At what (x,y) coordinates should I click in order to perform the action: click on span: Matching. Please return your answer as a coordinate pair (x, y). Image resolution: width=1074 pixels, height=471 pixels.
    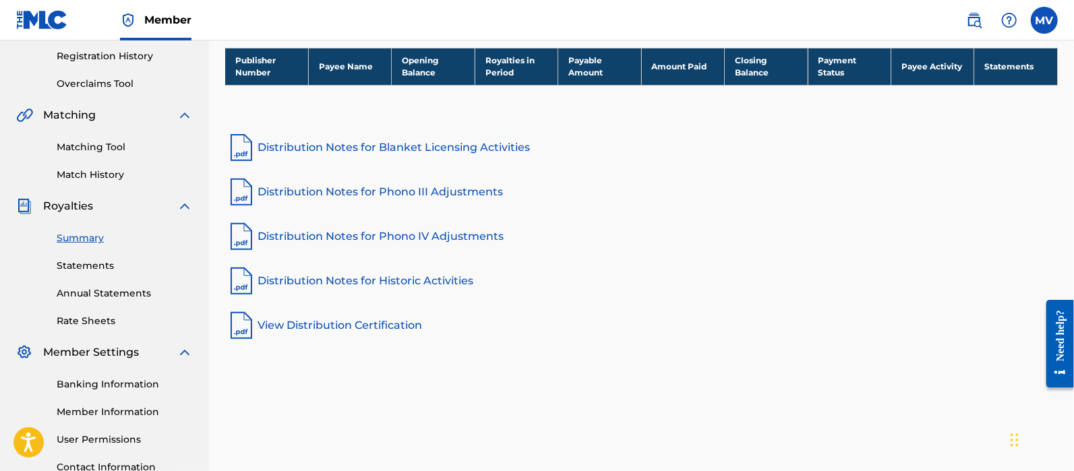
    Looking at the image, I should click on (69, 115).